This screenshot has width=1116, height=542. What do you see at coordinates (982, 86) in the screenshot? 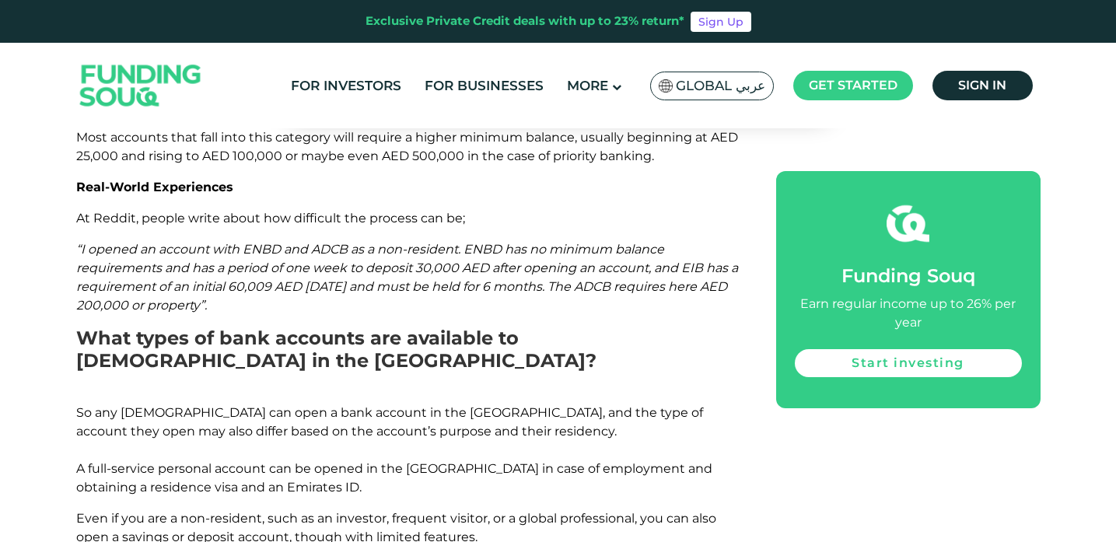
I see `a: Sign in` at bounding box center [982, 86].